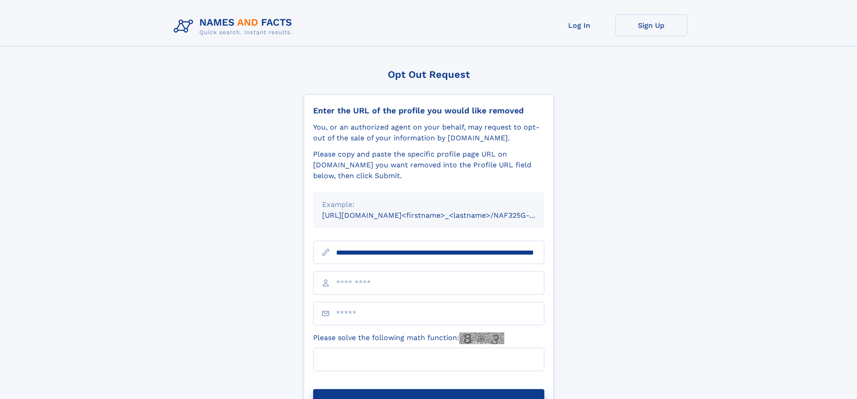 This screenshot has height=399, width=857. Describe the element at coordinates (429, 205) in the screenshot. I see `div: Example:` at that location.